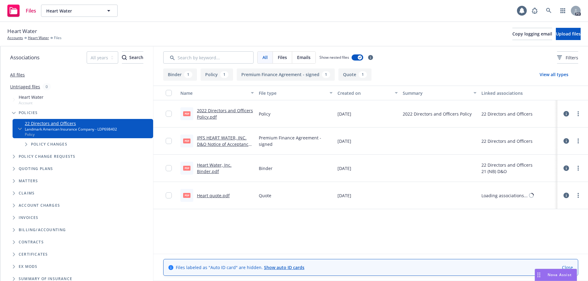  Describe the element at coordinates (36, 169) in the screenshot. I see `span: Quoting plans` at that location.